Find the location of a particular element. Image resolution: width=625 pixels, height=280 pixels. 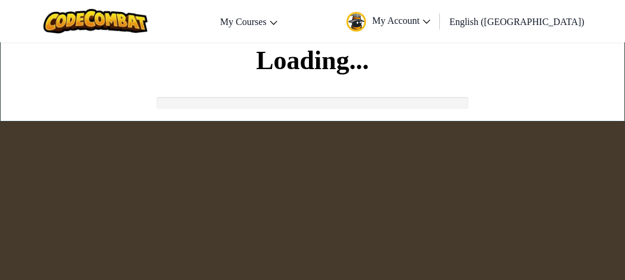

span: My Account is located at coordinates (401, 20).